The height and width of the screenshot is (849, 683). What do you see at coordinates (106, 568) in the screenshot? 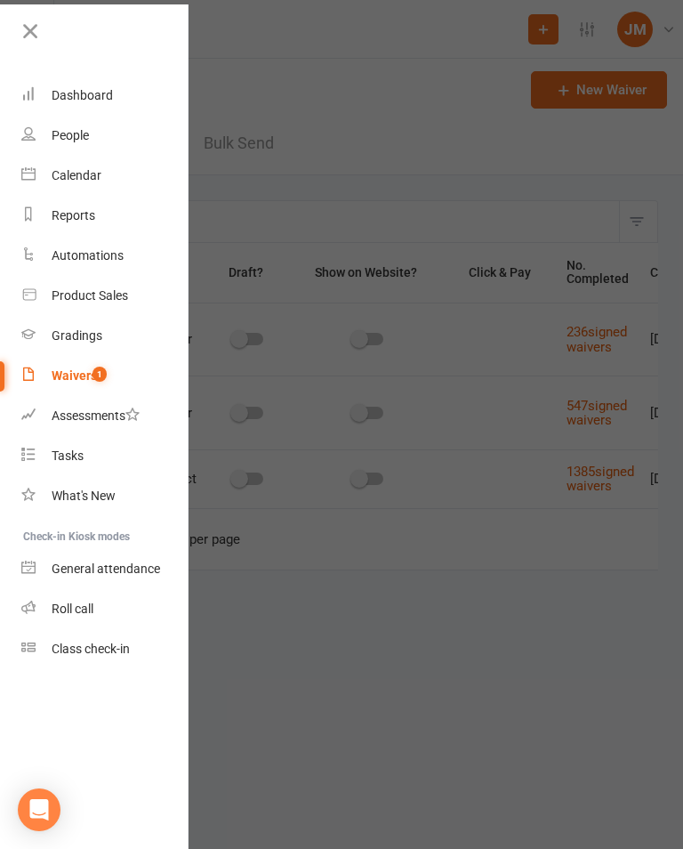
I see `div: General attendance` at bounding box center [106, 568].